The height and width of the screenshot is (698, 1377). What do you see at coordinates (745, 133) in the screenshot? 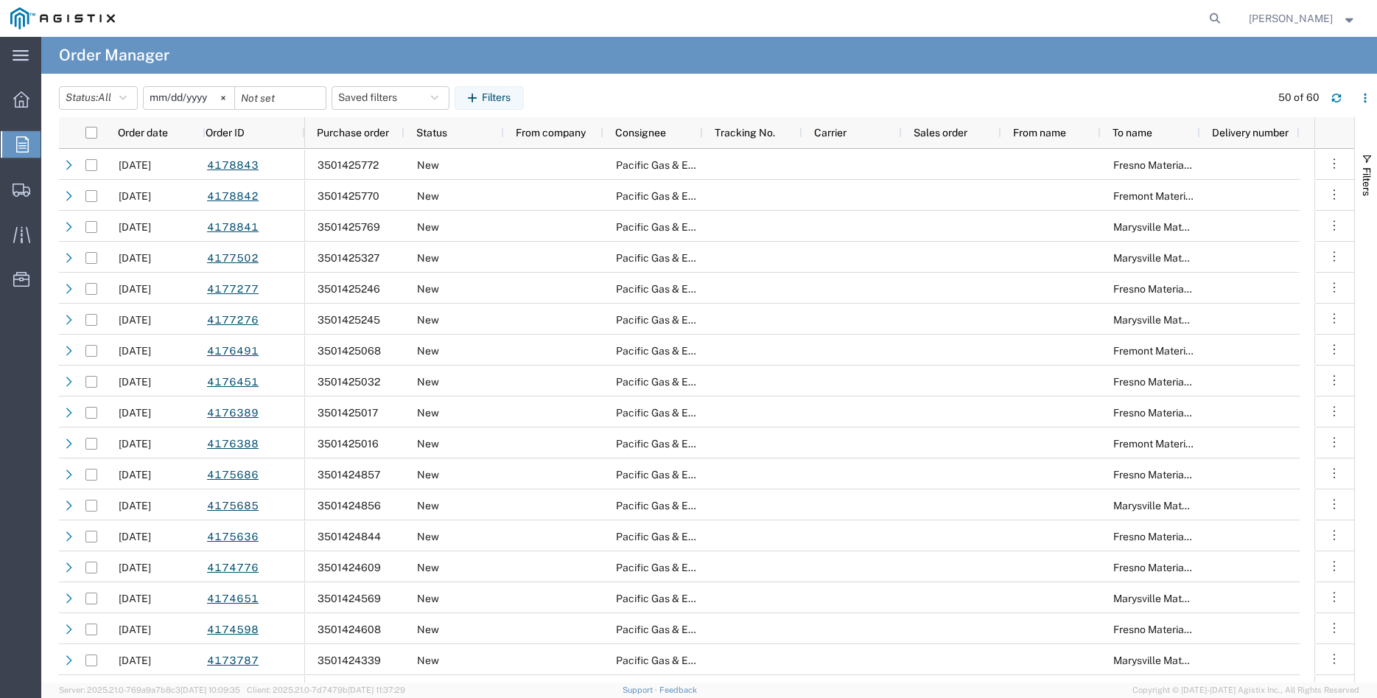
I see `span: Tracking No.` at bounding box center [745, 133].